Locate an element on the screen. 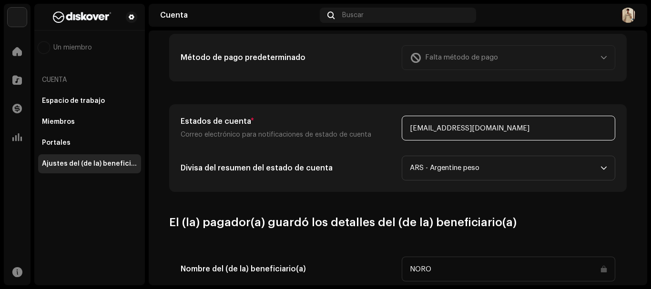  div: dropdown trigger is located at coordinates (604, 168).